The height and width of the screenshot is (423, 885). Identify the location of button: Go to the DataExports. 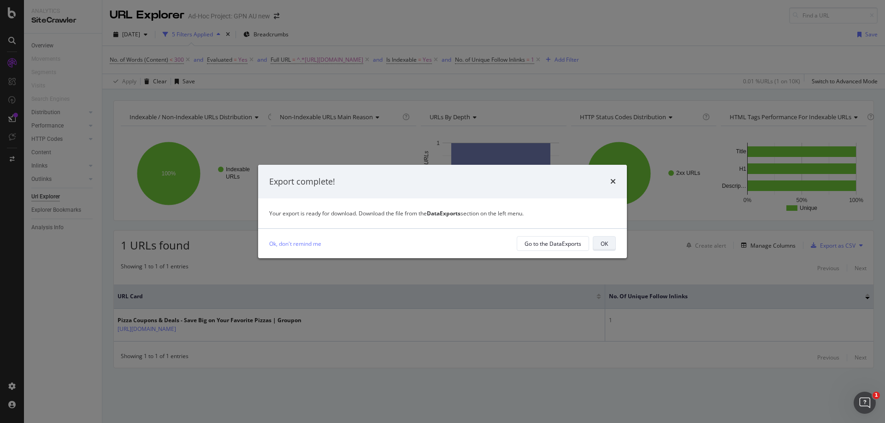
(552, 244).